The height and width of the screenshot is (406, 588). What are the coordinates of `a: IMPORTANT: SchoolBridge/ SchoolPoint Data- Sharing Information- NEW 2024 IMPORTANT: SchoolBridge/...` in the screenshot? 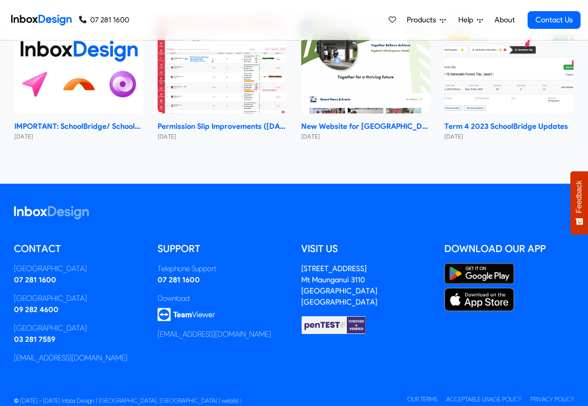 It's located at (79, 79).